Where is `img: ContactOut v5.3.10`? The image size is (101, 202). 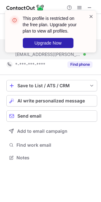 img: ContactOut v5.3.10 is located at coordinates (25, 8).